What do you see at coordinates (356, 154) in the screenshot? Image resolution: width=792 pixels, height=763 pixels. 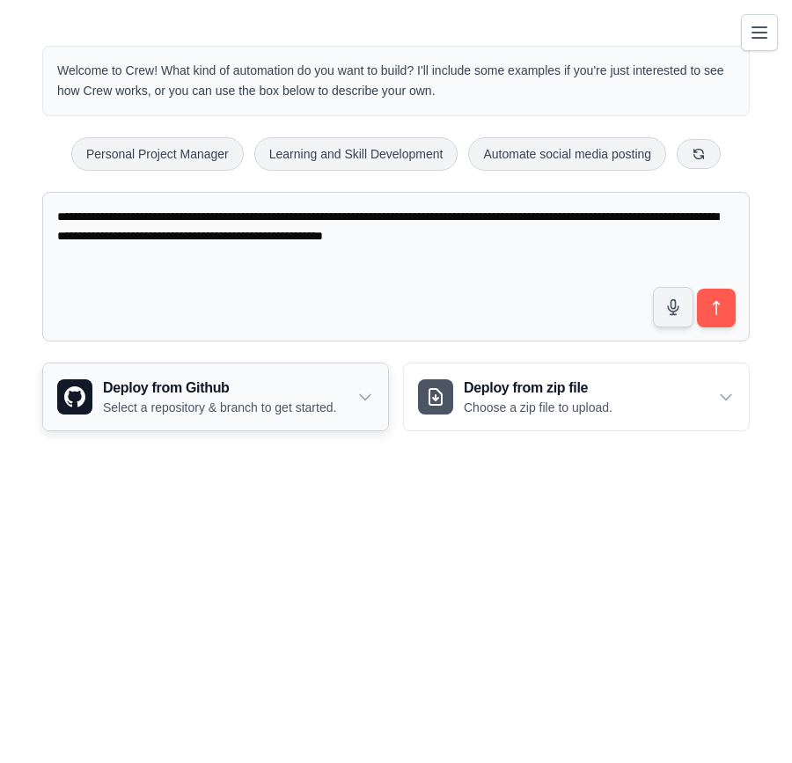 I see `button: Learning and Skill Development` at bounding box center [356, 154].